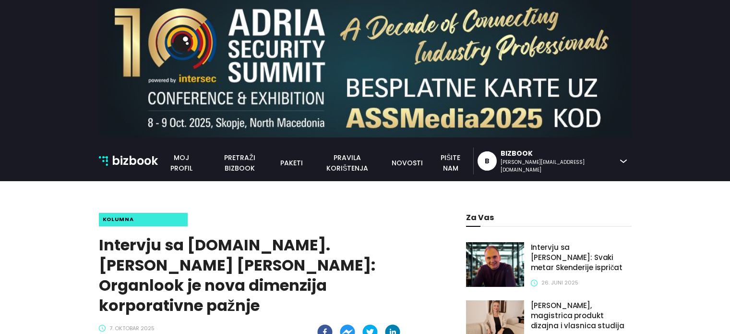 Image resolution: width=730 pixels, height=334 pixels. What do you see at coordinates (291, 163) in the screenshot?
I see `a: paketi` at bounding box center [291, 163].